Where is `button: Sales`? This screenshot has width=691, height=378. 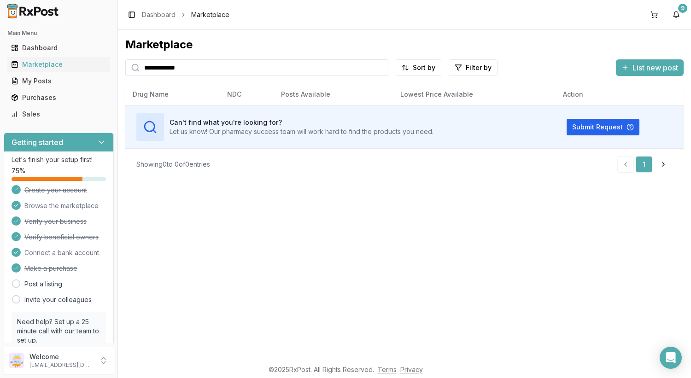 button: Sales is located at coordinates (59, 114).